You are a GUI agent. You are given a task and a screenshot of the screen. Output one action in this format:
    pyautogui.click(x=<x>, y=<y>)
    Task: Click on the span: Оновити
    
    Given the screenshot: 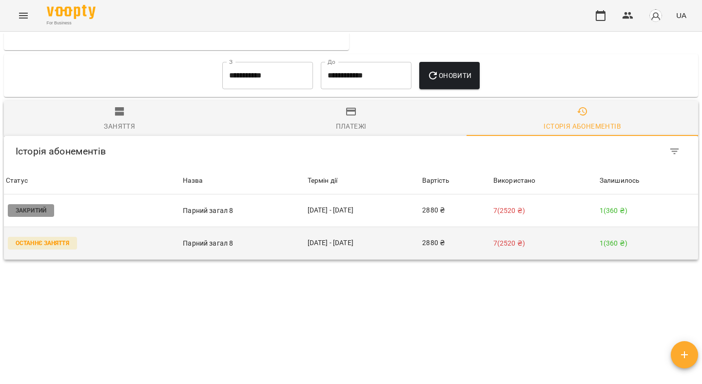 What is the action you would take?
    pyautogui.click(x=449, y=76)
    